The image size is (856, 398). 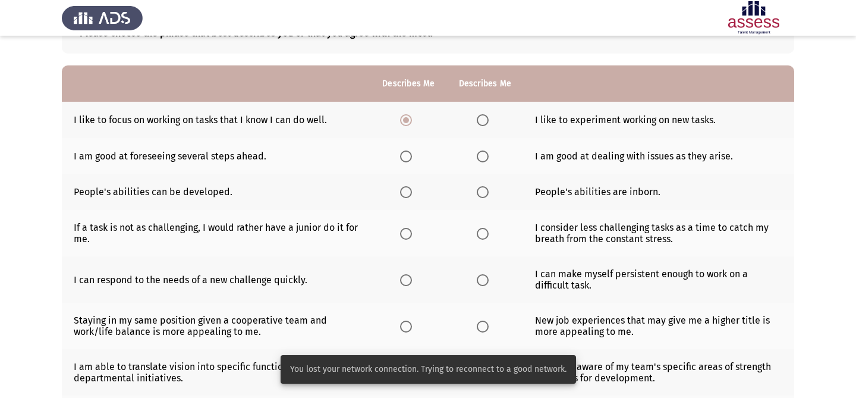 I want to click on td: Staying in my same position given a cooperative team and work/life balance is more appealing to me., so click(x=216, y=326).